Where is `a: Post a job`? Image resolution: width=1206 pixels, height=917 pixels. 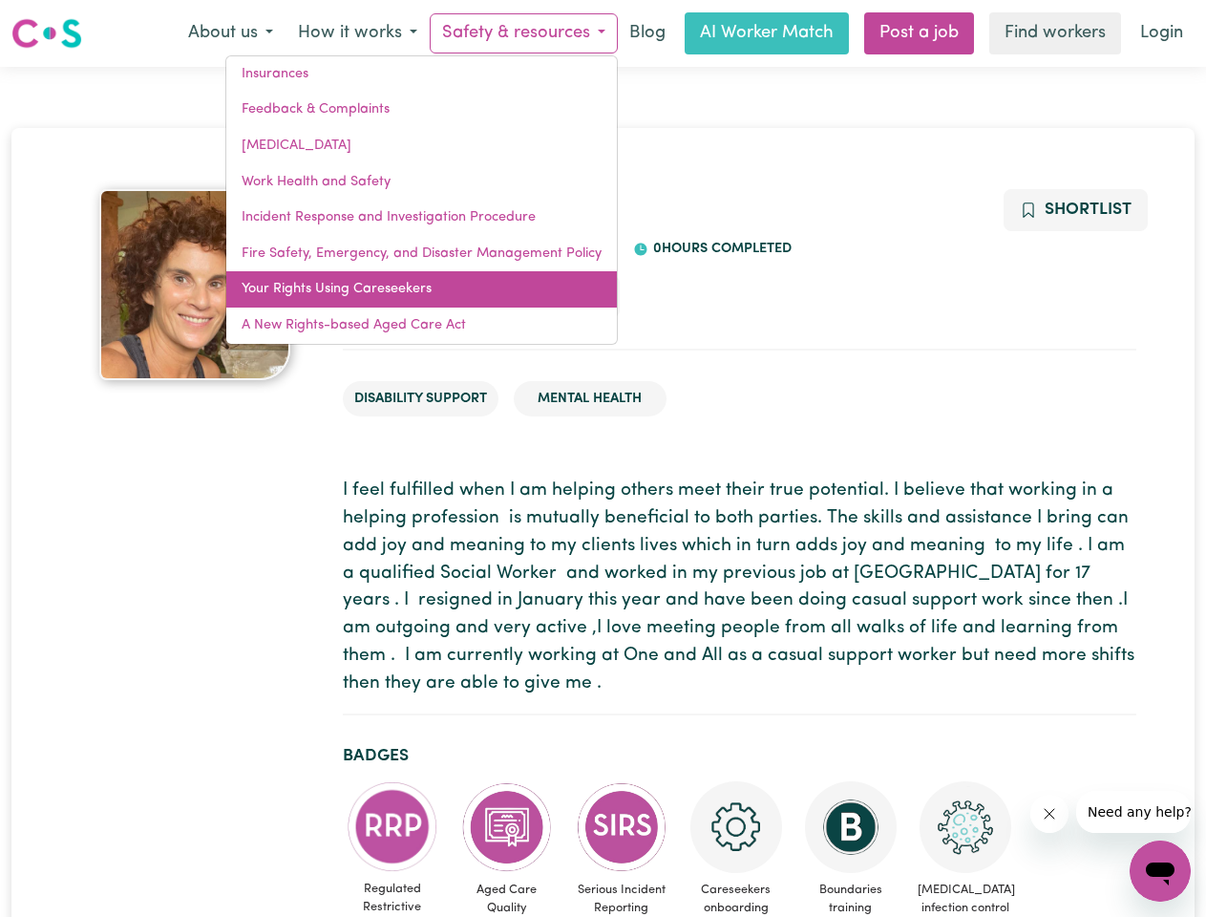 a: Post a job is located at coordinates (919, 33).